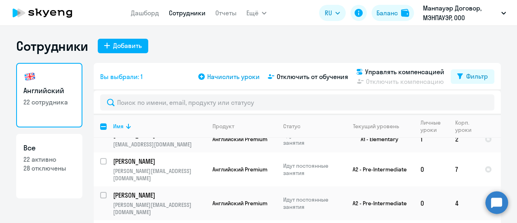 The width and height of the screenshot is (517, 223). I want to click on button: Ещё, so click(256, 13).